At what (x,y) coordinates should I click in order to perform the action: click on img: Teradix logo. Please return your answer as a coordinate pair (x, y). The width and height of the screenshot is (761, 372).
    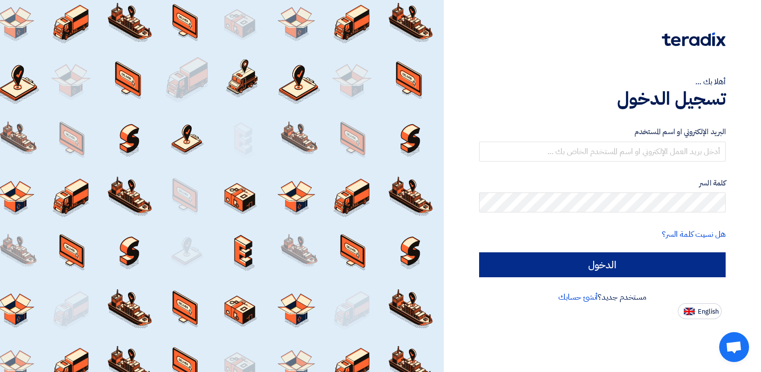
    Looking at the image, I should click on (694, 39).